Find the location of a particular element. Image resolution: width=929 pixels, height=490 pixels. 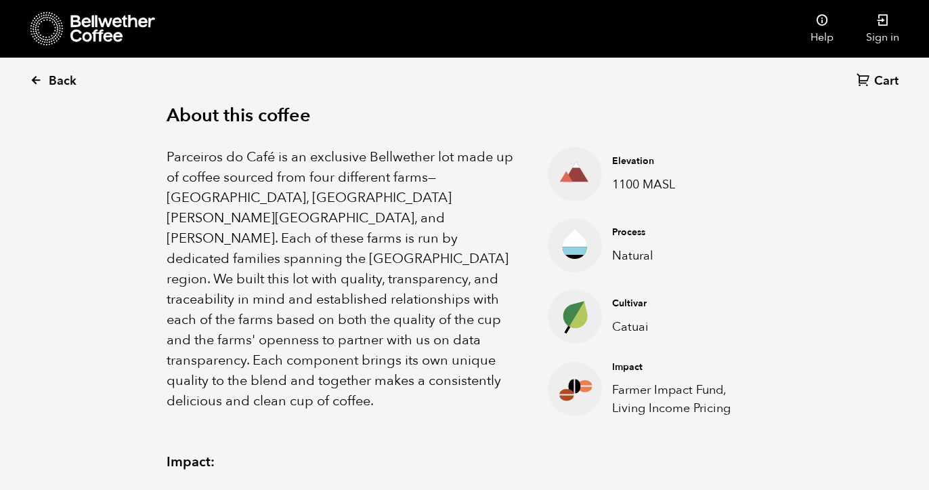

a: Cart is located at coordinates (879, 81).